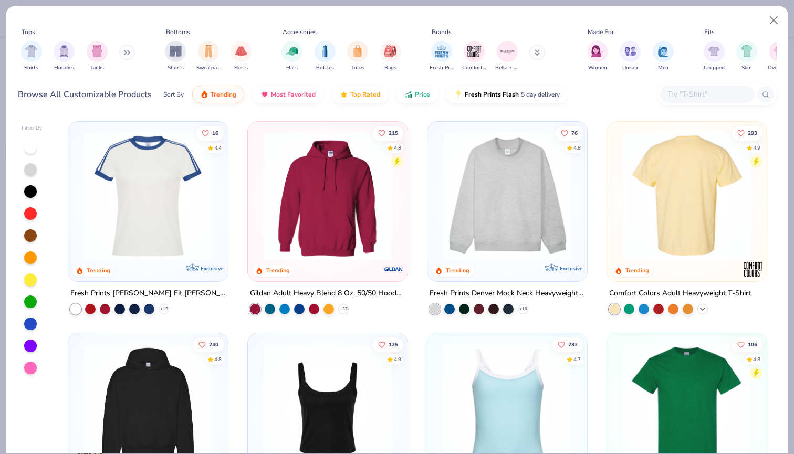 Image resolution: width=794 pixels, height=454 pixels. Describe the element at coordinates (540, 95) in the screenshot. I see `span: 5 day delivery` at that location.